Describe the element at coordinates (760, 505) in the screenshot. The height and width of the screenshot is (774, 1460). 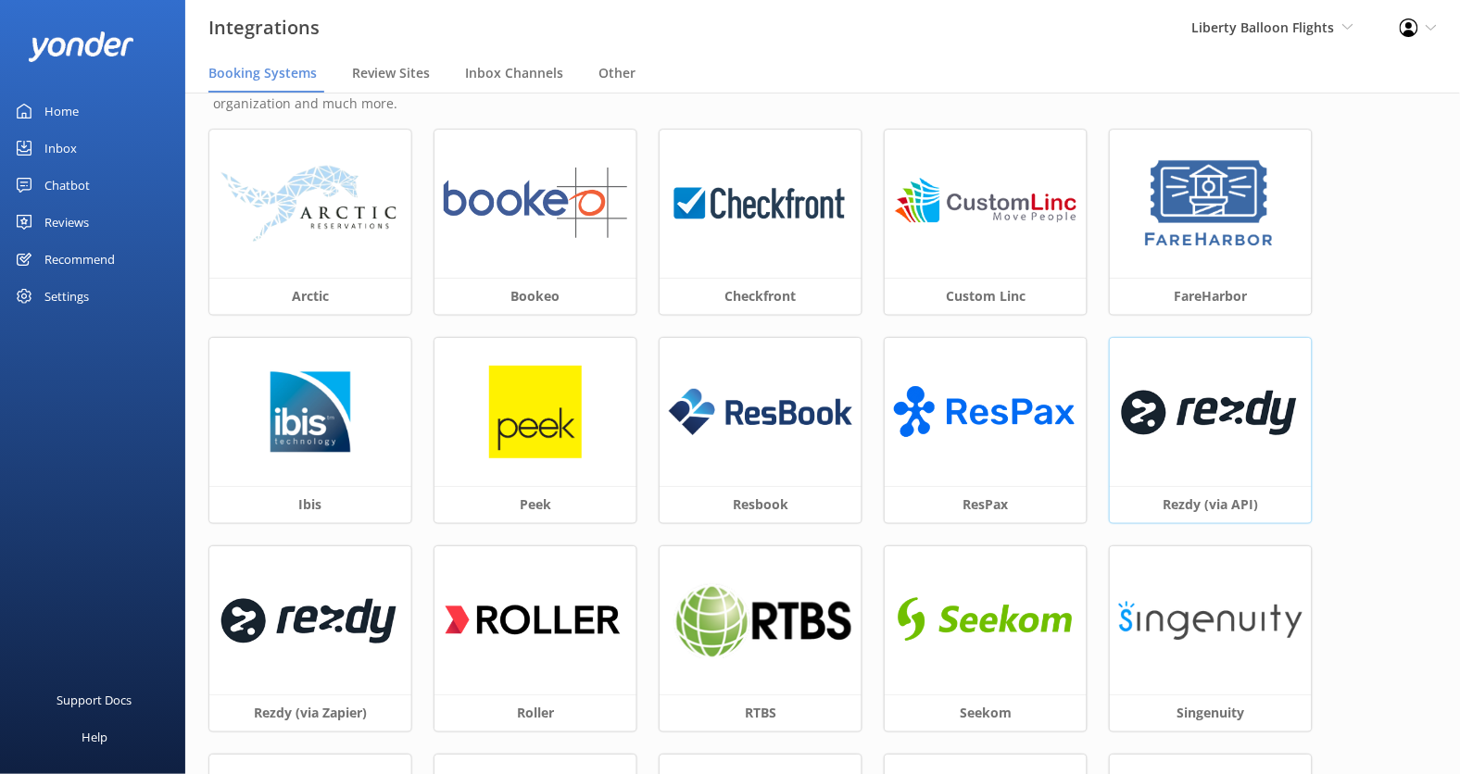
I see `h3: Resbook` at that location.